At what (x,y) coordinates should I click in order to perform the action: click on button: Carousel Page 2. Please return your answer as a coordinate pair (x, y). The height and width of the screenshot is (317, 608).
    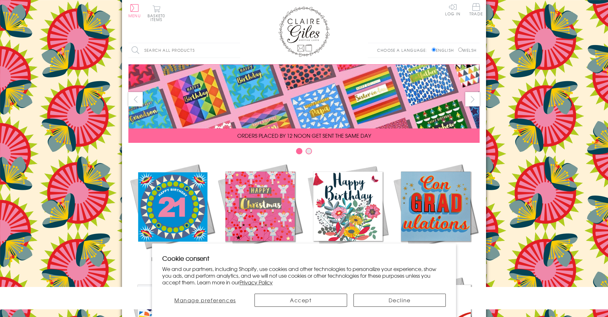
    Looking at the image, I should click on (309, 151).